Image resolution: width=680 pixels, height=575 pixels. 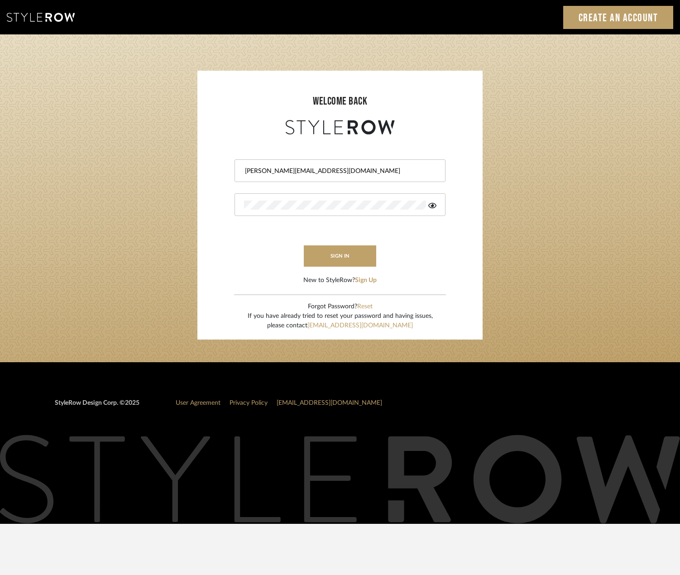 I want to click on div: StyleRow Design Corp. ©2025, so click(x=97, y=406).